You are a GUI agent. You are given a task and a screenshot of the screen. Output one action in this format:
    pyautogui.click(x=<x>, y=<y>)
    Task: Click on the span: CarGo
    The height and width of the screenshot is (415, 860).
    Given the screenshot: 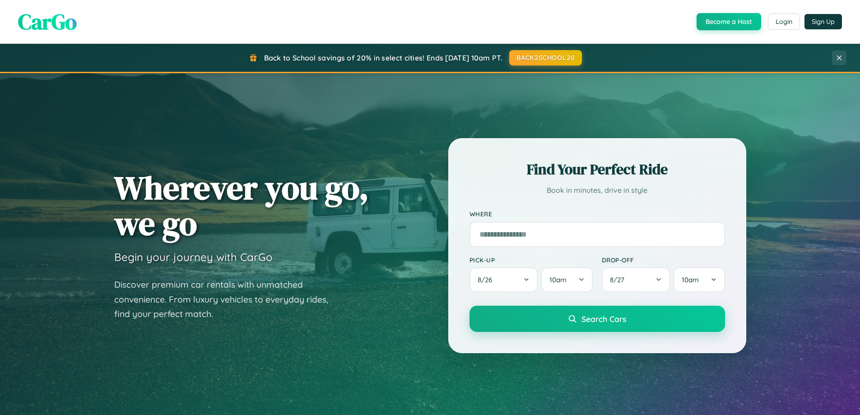 What is the action you would take?
    pyautogui.click(x=47, y=22)
    